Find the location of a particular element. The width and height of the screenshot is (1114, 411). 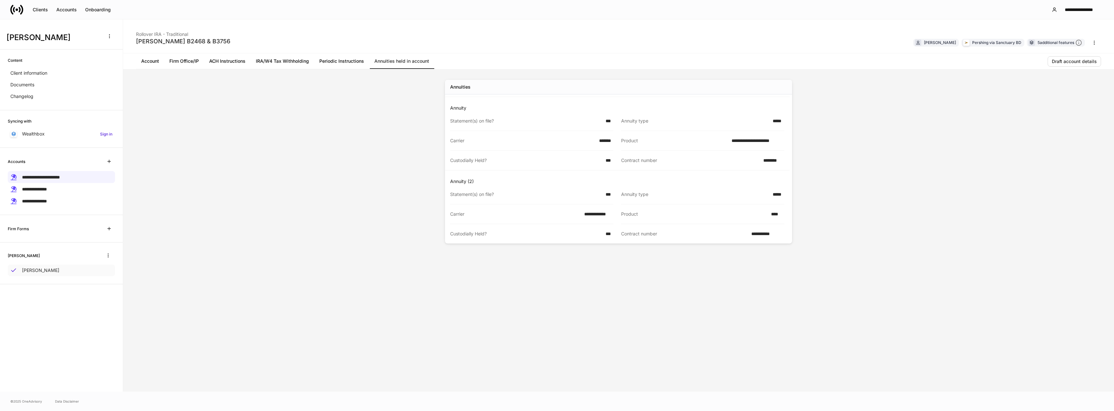

div: Pershing via Sanctuary BD is located at coordinates (997, 42).